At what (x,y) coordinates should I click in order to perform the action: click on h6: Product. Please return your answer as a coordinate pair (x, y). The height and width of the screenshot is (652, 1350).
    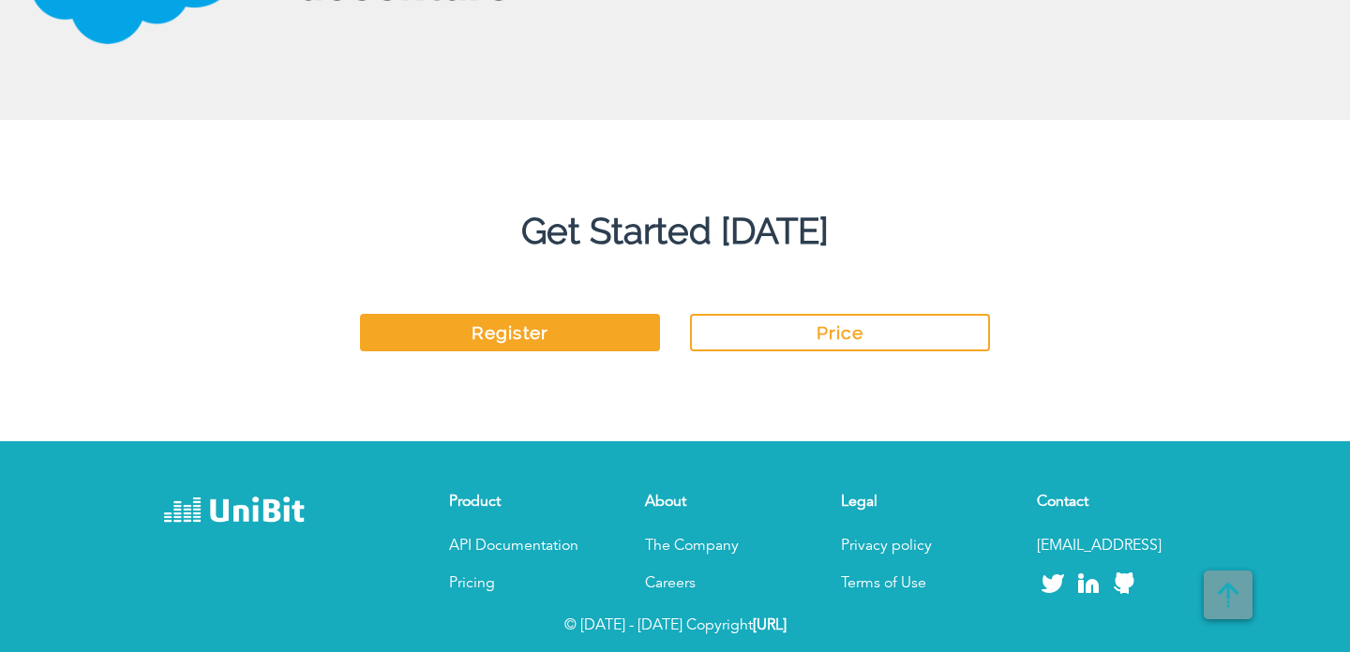
    Looking at the image, I should click on (524, 502).